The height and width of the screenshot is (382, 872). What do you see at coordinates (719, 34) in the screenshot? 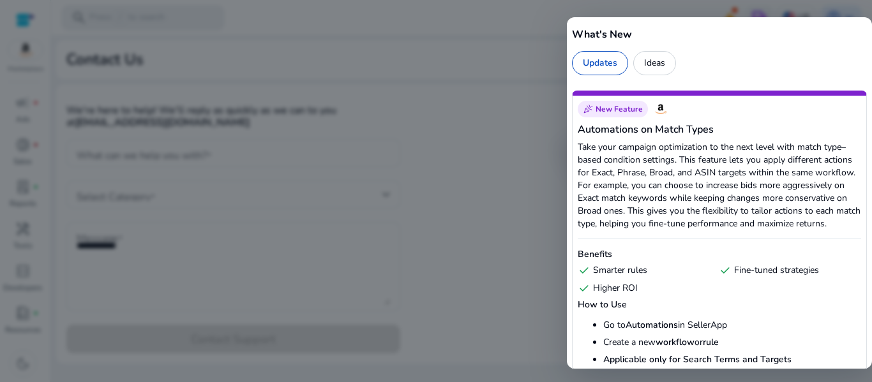
I see `h5: What's New` at bounding box center [719, 34].